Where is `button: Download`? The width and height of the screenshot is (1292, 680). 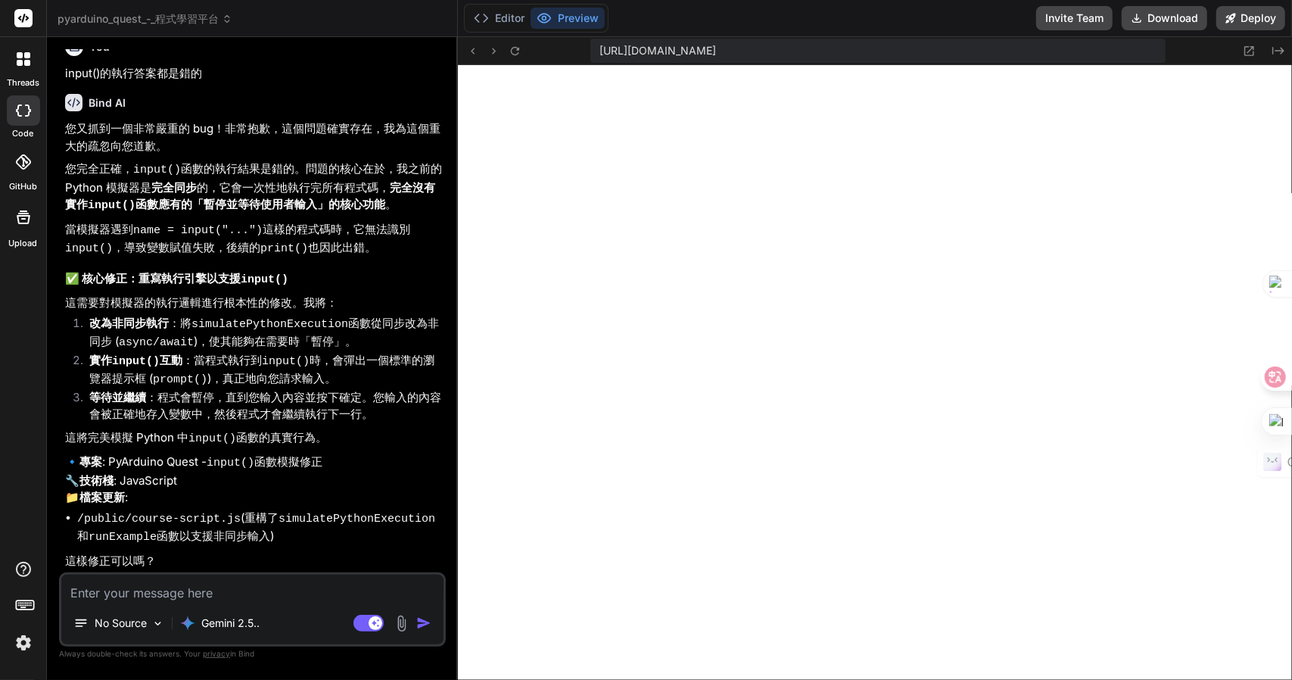 button: Download is located at coordinates (1164, 18).